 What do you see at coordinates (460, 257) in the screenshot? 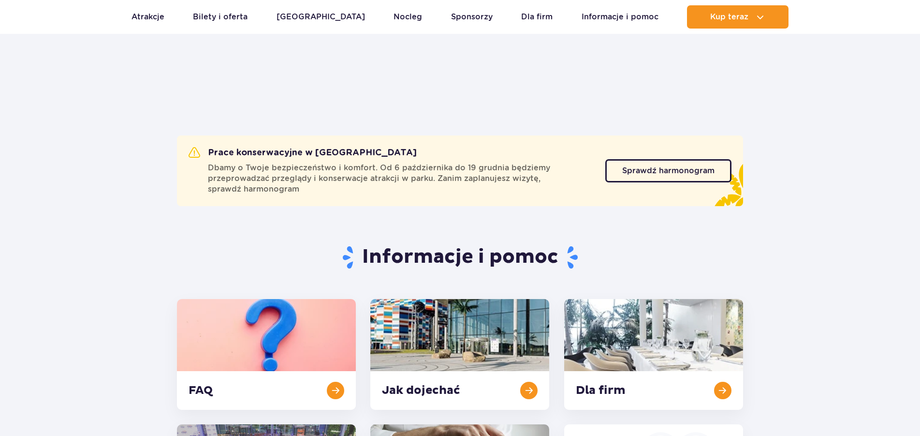
I see `h1: Informacje i pomoc` at bounding box center [460, 257].